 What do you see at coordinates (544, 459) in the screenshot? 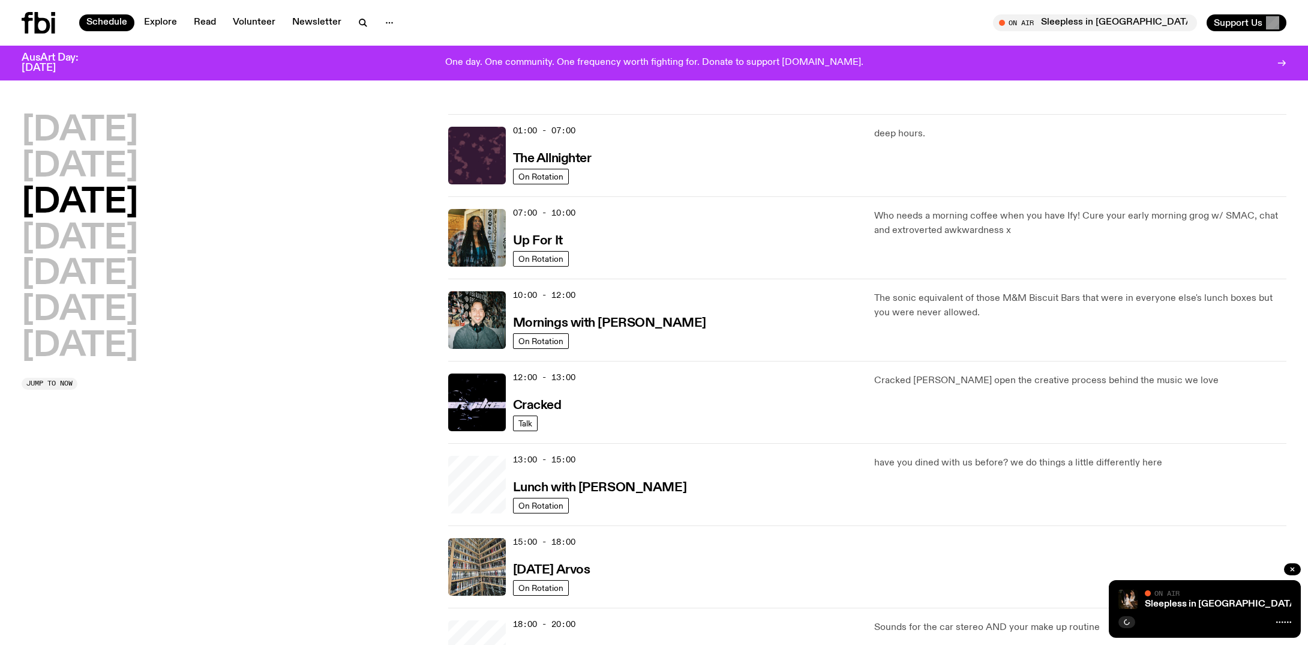
I see `span: 13:00 - 15:00` at bounding box center [544, 459].